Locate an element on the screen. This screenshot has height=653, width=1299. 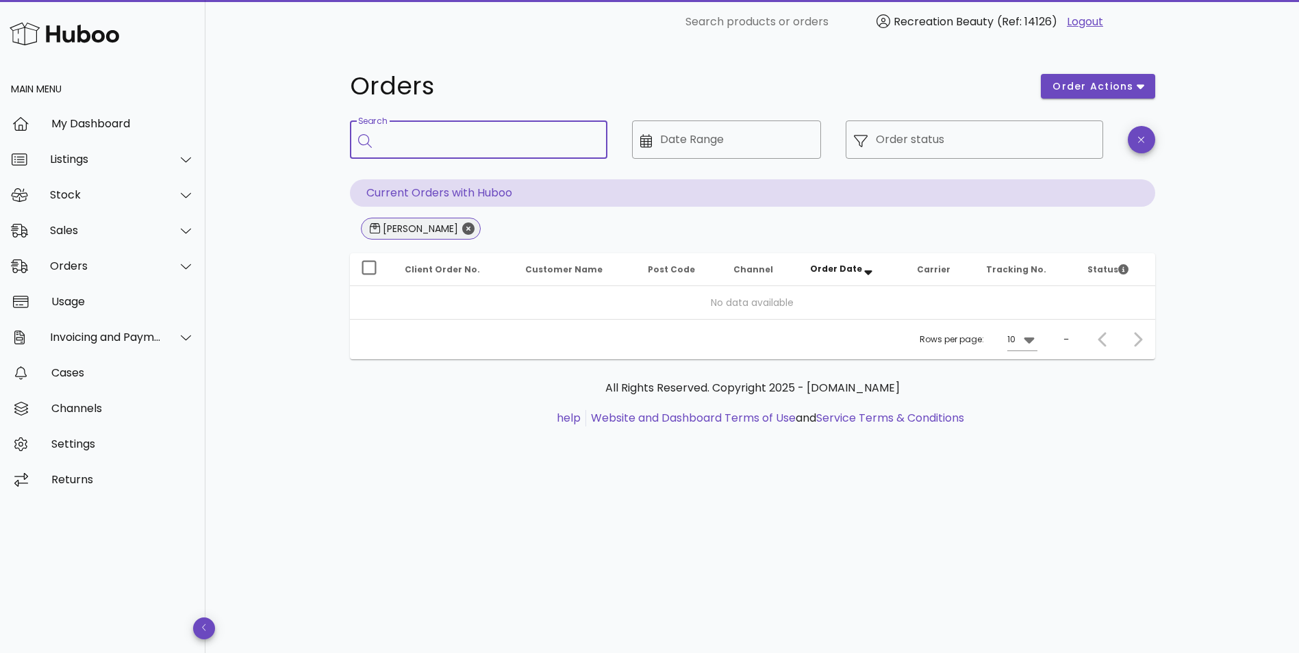
div: My Dashboard is located at coordinates (123, 123).